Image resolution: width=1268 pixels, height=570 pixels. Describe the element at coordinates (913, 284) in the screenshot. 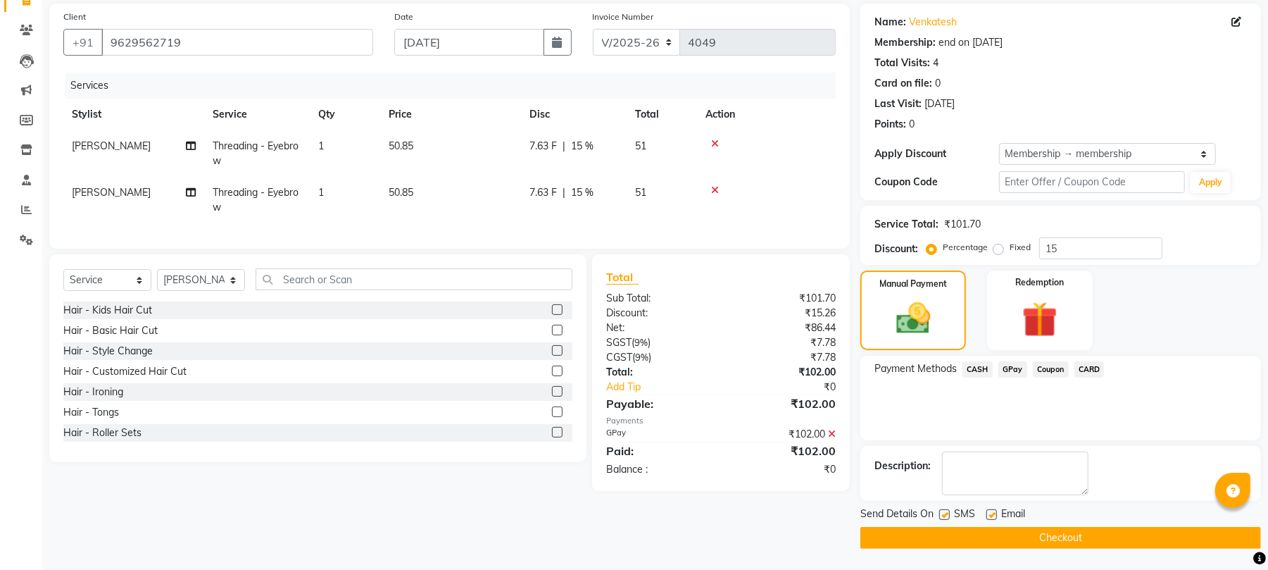

I see `label: Manual Payment` at that location.